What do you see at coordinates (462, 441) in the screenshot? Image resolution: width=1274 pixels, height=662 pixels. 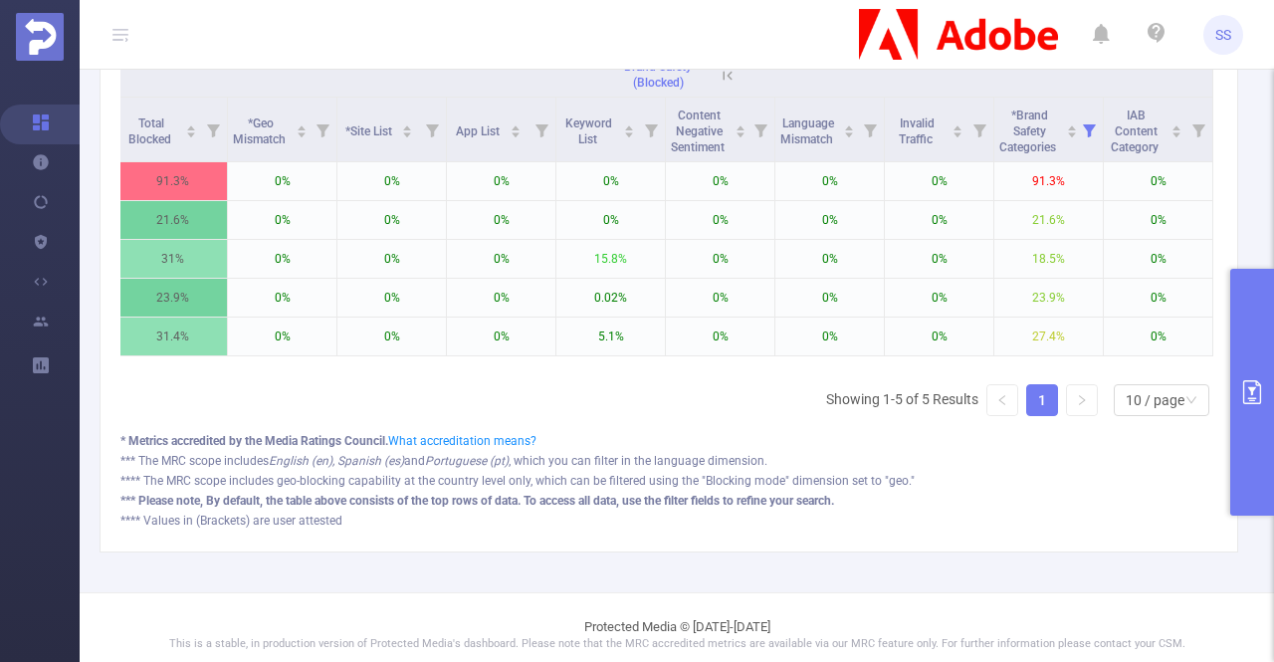 I see `a: What accreditation means?` at bounding box center [462, 441].